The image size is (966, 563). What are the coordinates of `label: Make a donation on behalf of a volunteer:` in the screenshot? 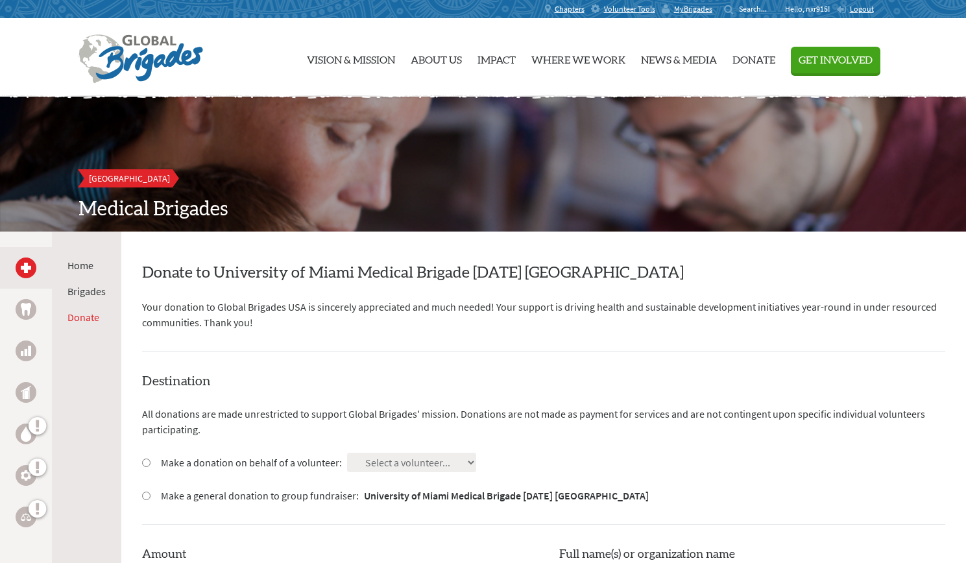 It's located at (251, 462).